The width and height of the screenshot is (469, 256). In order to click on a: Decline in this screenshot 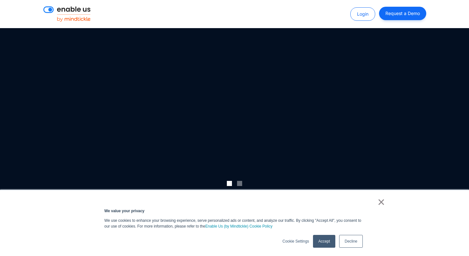, I will do `click(351, 241)`.